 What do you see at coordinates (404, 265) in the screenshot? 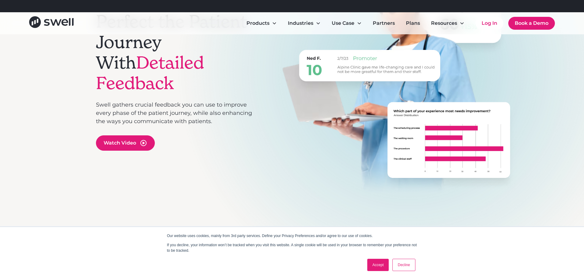
I see `a: Decline` at bounding box center [404, 265].